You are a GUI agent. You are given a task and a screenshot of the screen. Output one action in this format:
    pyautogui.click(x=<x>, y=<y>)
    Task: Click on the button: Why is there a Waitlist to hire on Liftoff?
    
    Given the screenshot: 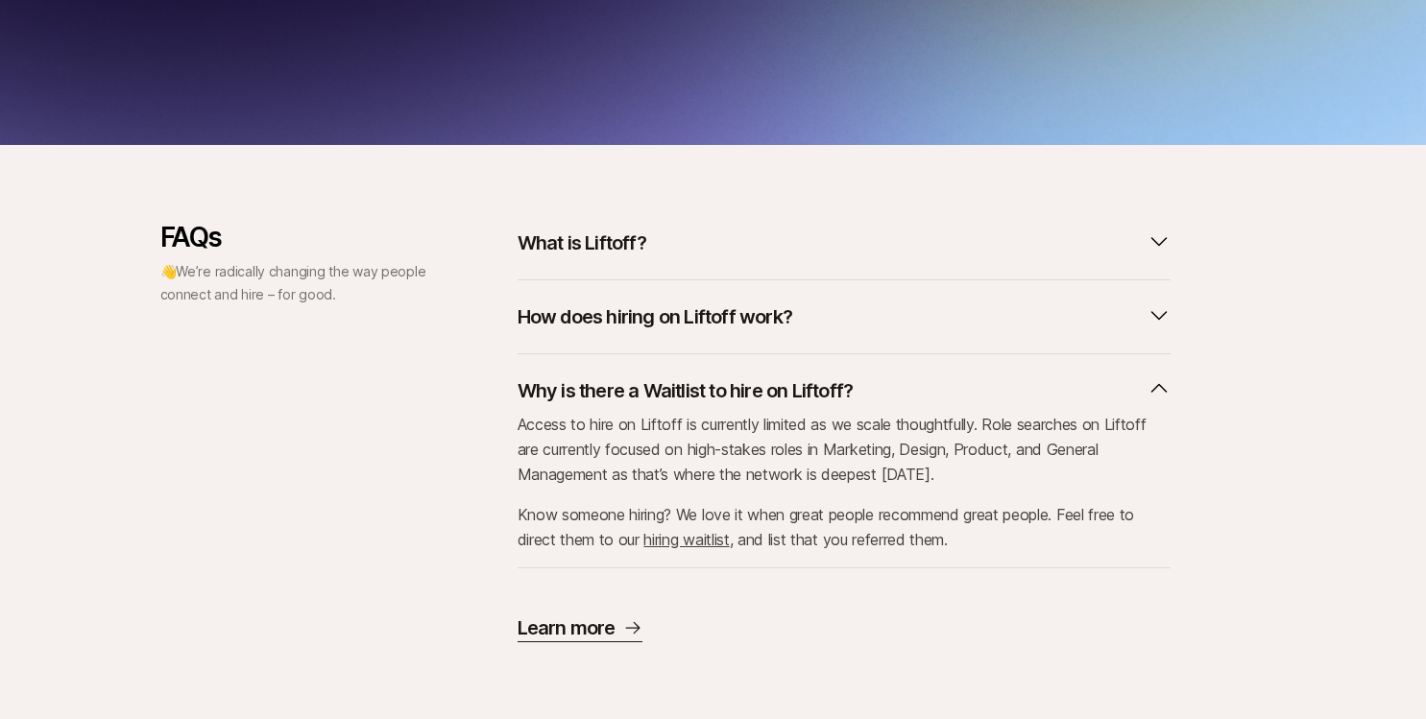 What is the action you would take?
    pyautogui.click(x=844, y=391)
    